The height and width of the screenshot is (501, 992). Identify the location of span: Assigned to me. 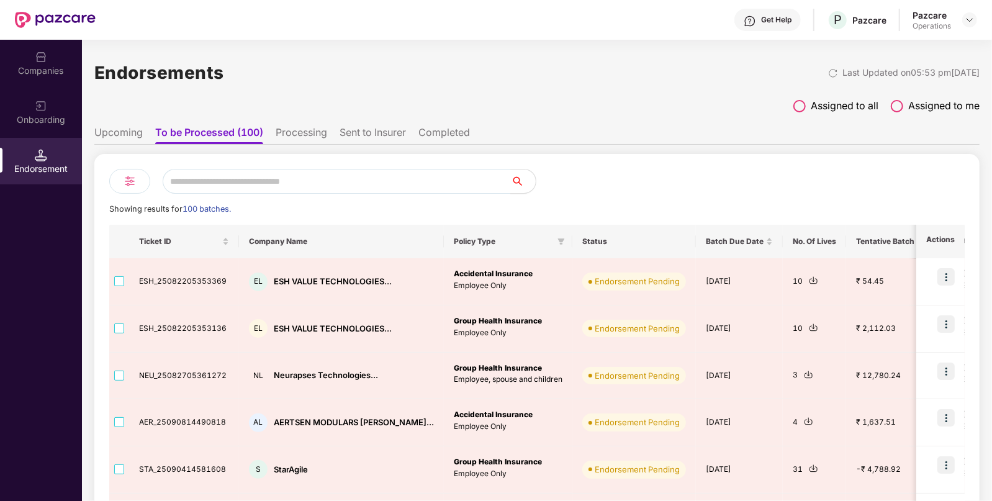
(944, 106).